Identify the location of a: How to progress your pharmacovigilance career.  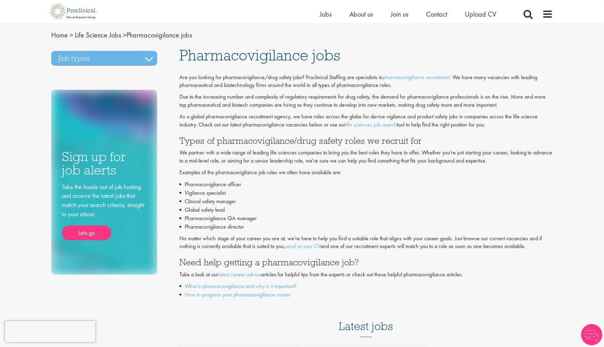
(238, 294).